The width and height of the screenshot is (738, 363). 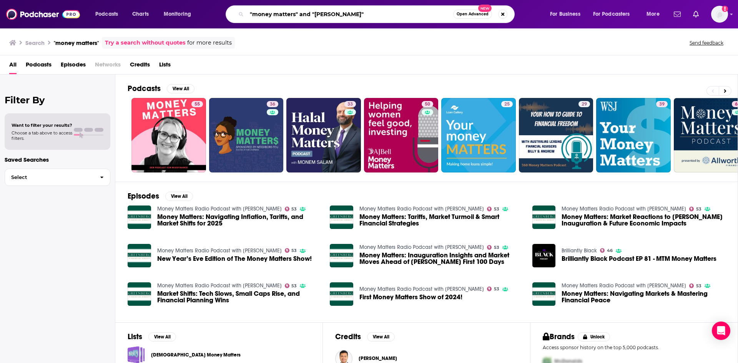 What do you see at coordinates (634, 348) in the screenshot?
I see `p: Access sponsor history on the top 5,000 podcasts.` at bounding box center [634, 348].